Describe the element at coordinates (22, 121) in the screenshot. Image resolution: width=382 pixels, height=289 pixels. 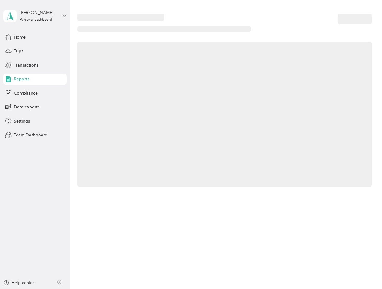
I see `span: Settings` at that location.